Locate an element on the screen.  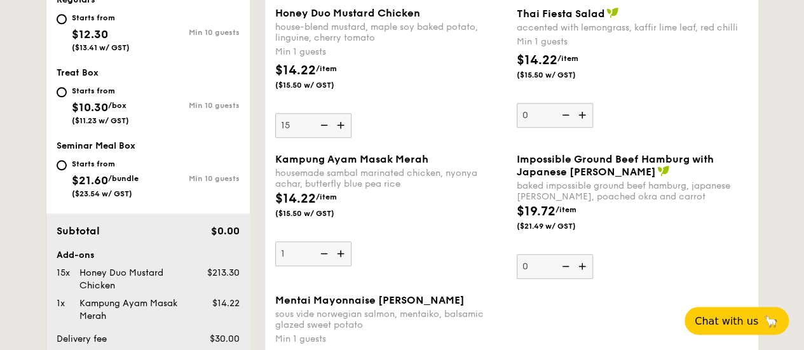
div: 1x is located at coordinates (63, 304).